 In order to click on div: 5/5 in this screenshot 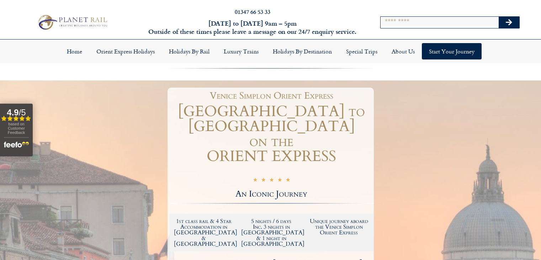, I will do `click(271, 180)`.